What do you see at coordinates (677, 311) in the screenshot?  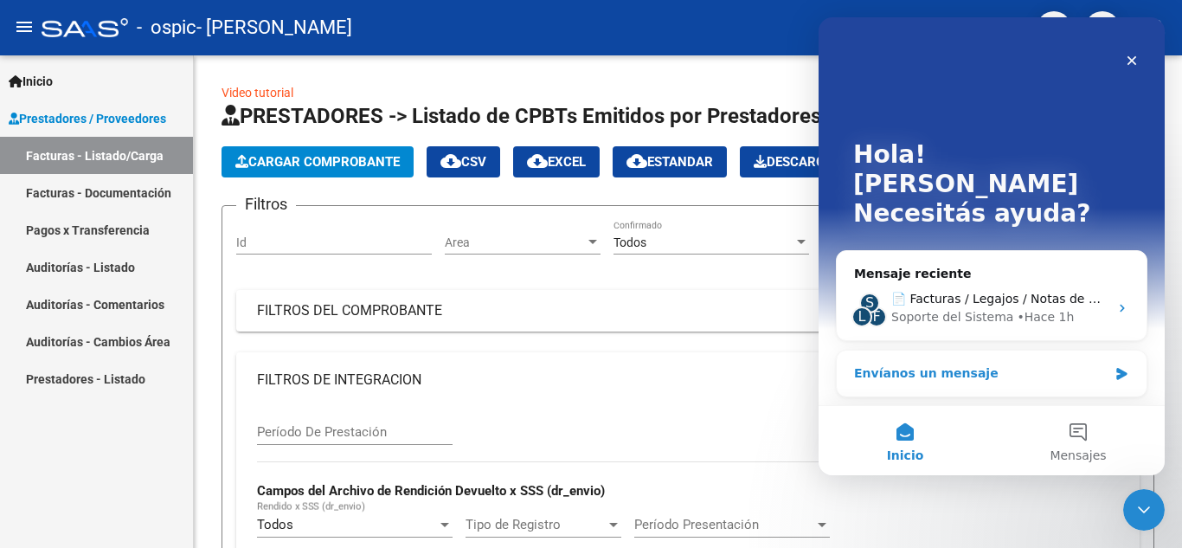 I see `mat-panel-title: FILTROS DEL COMPROBANTE` at bounding box center [677, 311].